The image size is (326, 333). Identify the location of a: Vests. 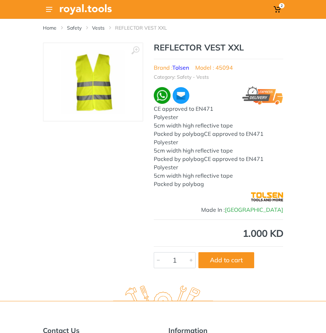
(98, 28).